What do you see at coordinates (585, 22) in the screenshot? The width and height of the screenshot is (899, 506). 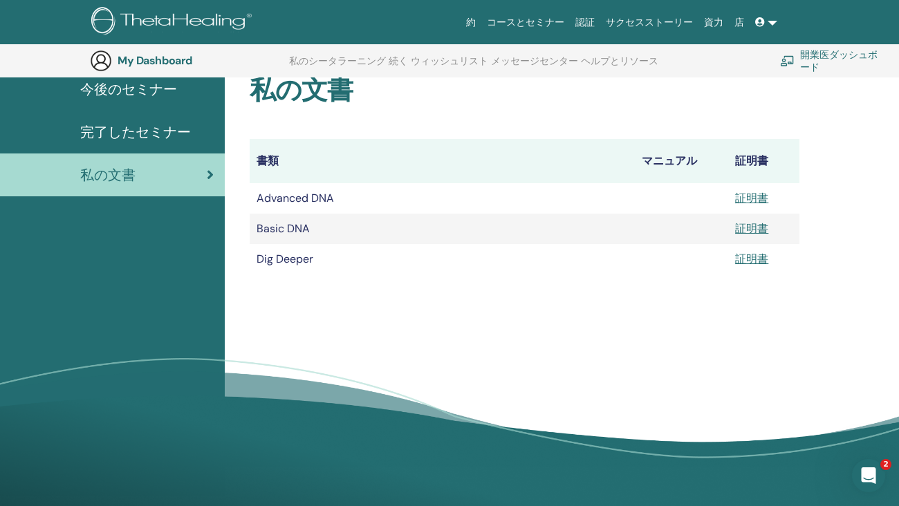 I see `a: 認証` at bounding box center [585, 22].